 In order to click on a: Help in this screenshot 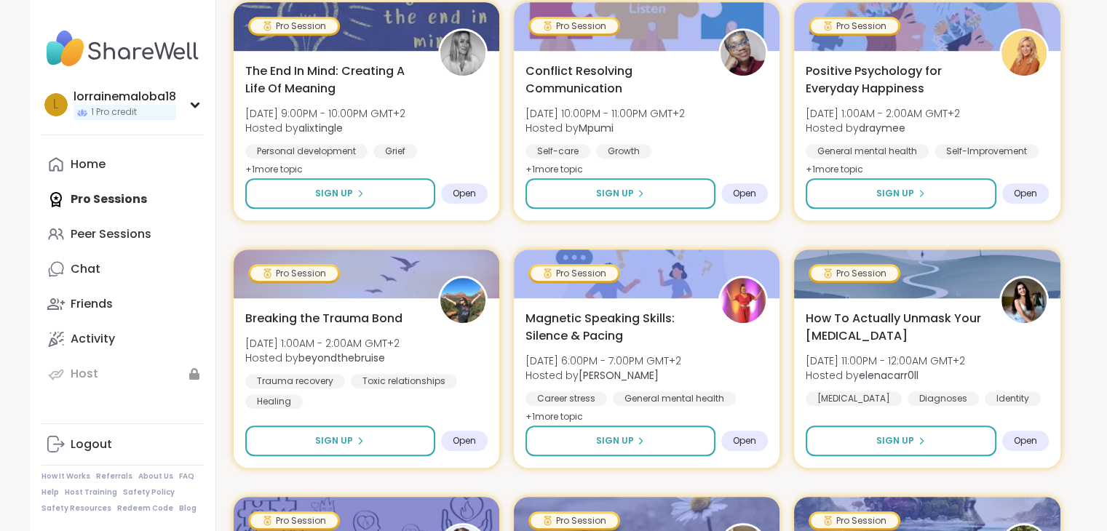, I will do `click(50, 493)`.